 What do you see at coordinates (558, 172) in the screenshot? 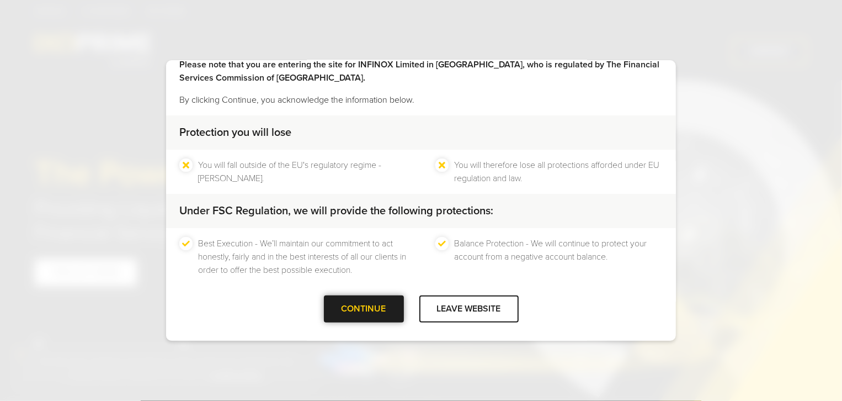
I see `li: You will therefore lose all protections afforded under EU regulation and law.` at bounding box center [558, 172].